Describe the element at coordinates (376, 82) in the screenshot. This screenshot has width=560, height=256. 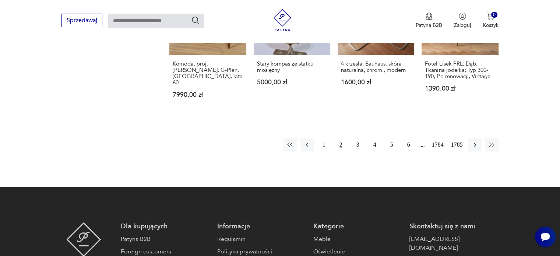
I see `p: 1600,00 zł` at that location.